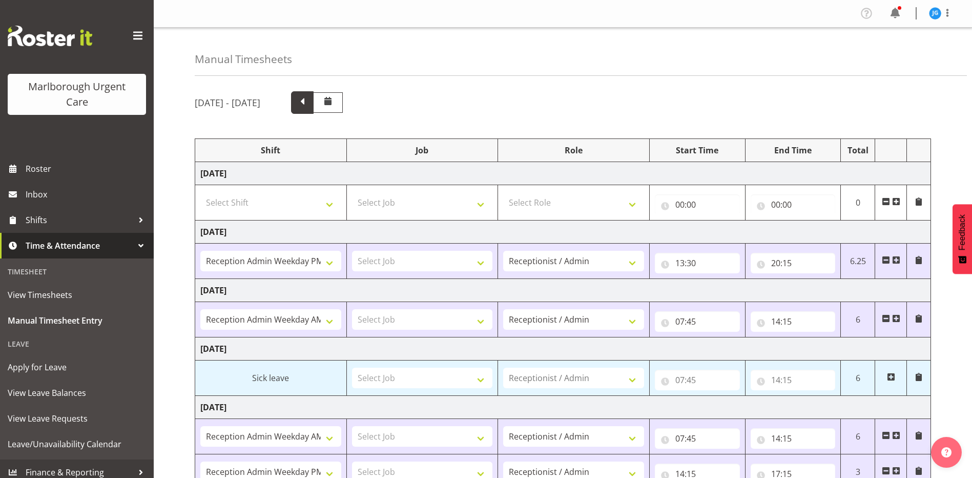  What do you see at coordinates (422, 150) in the screenshot?
I see `div: Job` at bounding box center [422, 150].